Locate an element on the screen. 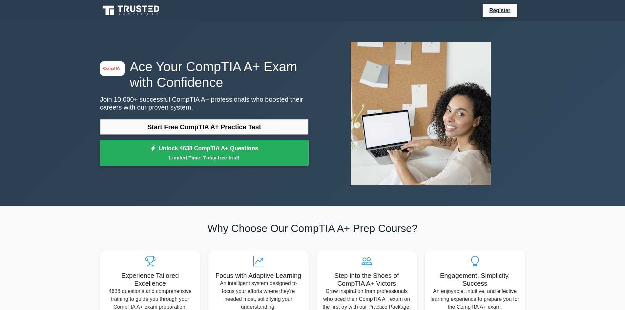 This screenshot has width=625, height=310. p: Join 10,000+ successful CompTIA A+ professionals who boosted their careers with our proven system. is located at coordinates (205, 103).